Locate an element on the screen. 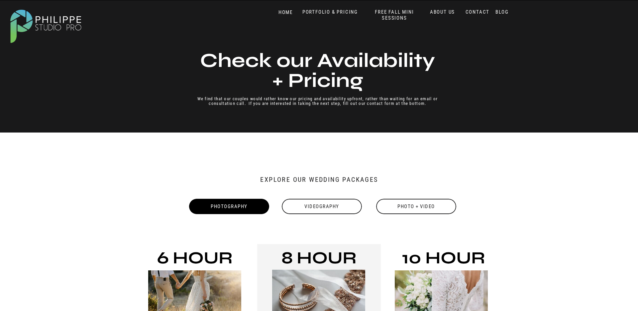 This screenshot has height=311, width=638. h3: 10 Hour is located at coordinates (444, 260).